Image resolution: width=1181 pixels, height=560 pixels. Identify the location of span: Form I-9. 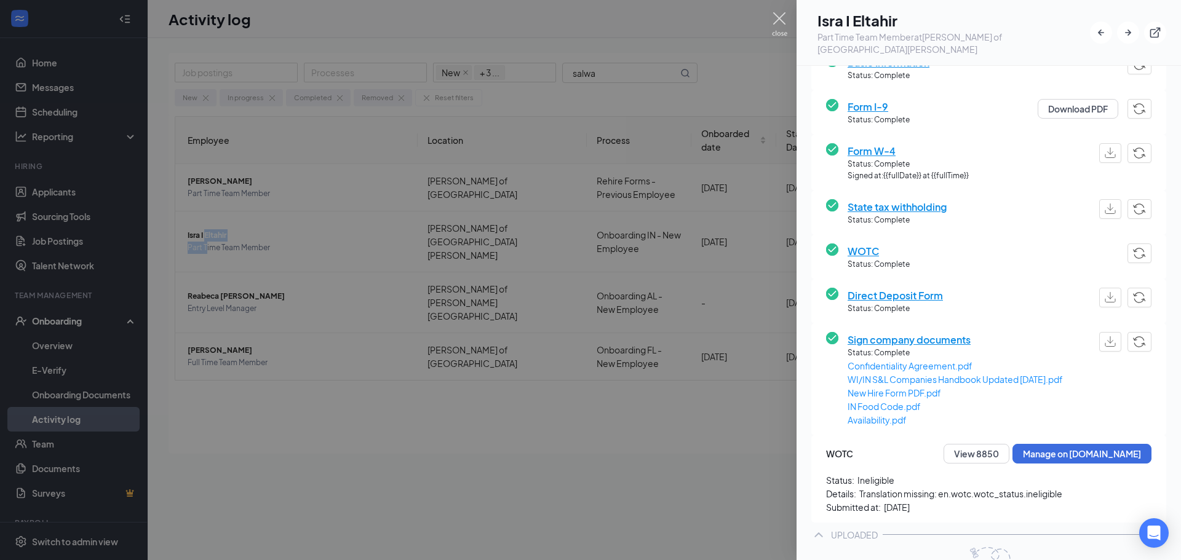
(878, 106).